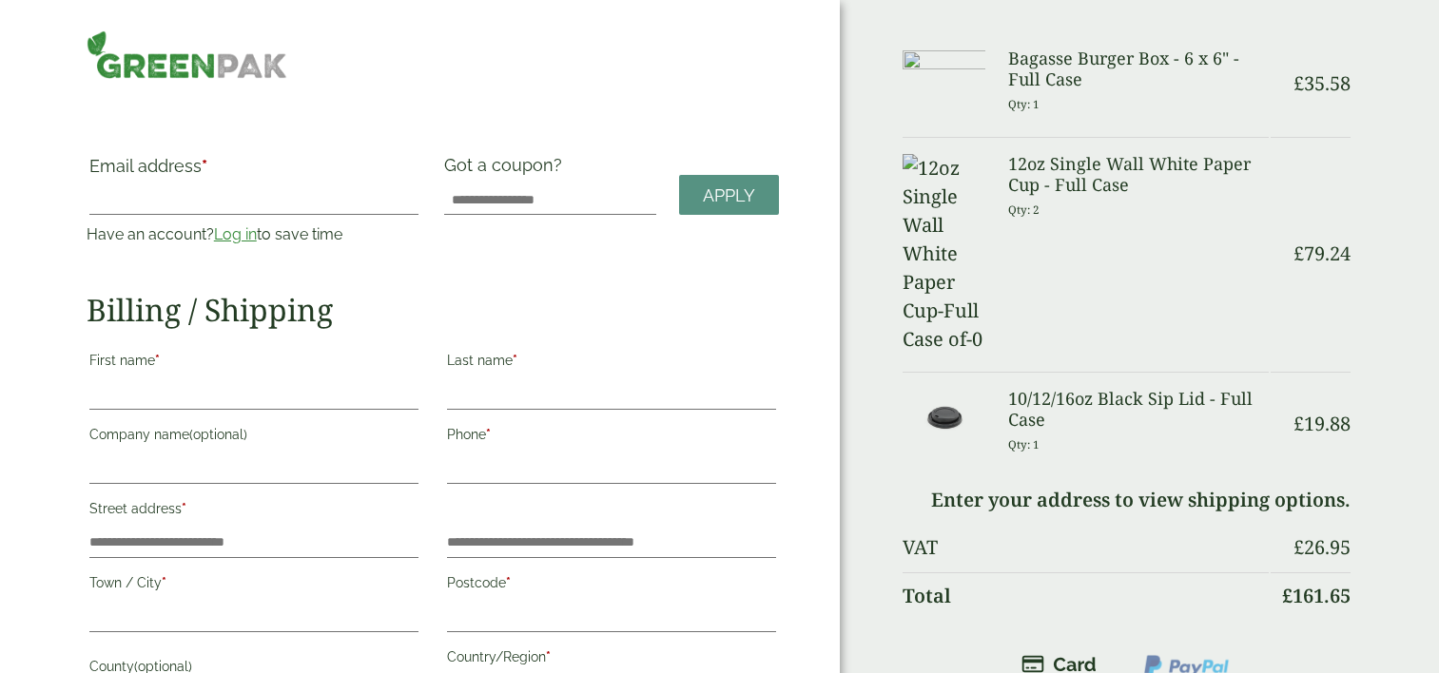 The image size is (1439, 673). What do you see at coordinates (254, 512) in the screenshot?
I see `label: Street address` at bounding box center [254, 512].